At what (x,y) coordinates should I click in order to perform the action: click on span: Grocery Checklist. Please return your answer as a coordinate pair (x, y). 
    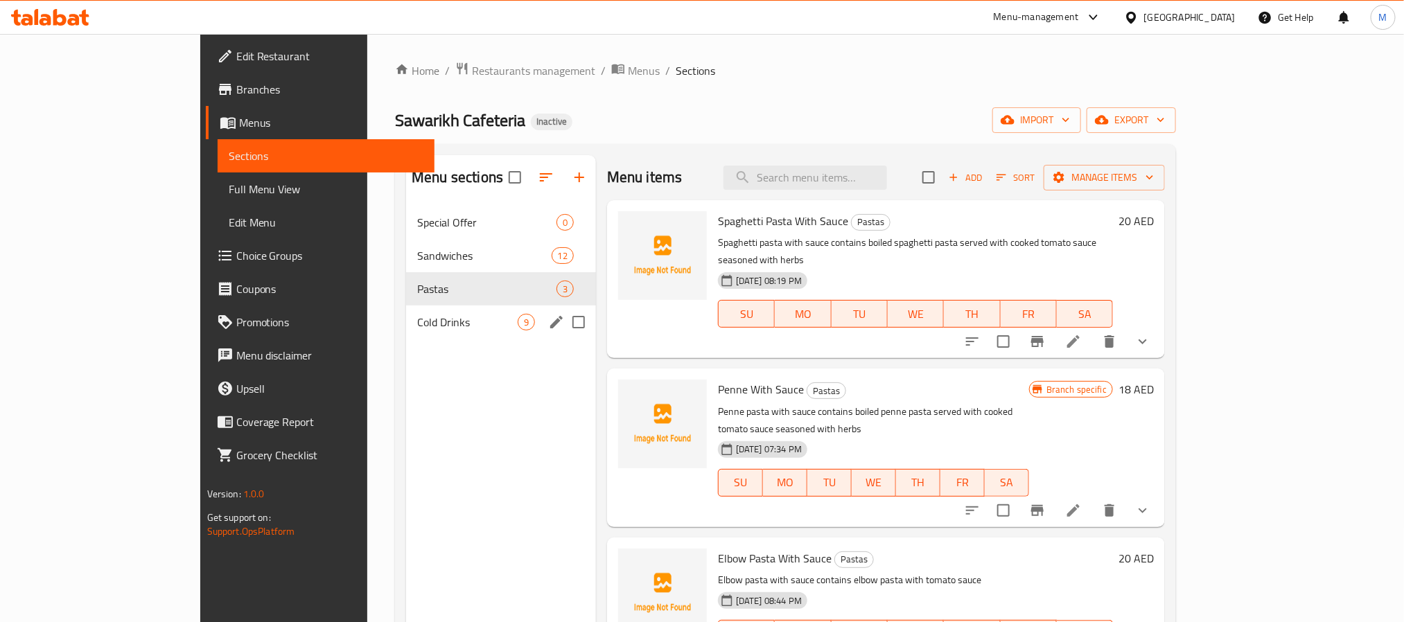
    Looking at the image, I should click on (330, 455).